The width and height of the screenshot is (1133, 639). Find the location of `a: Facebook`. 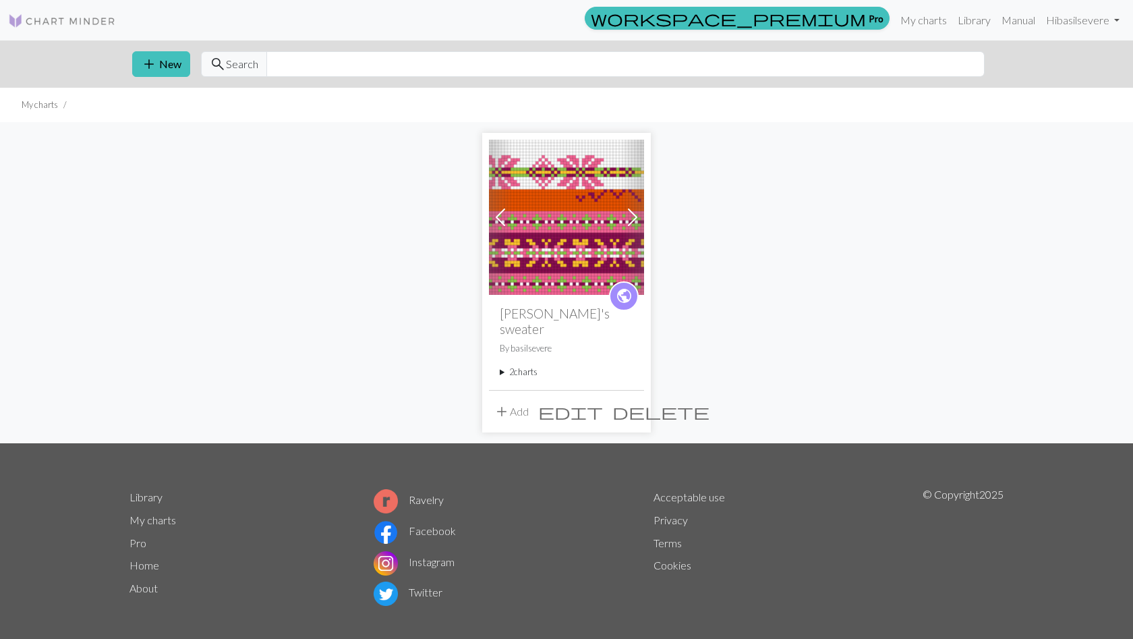

a: Facebook is located at coordinates (415, 530).